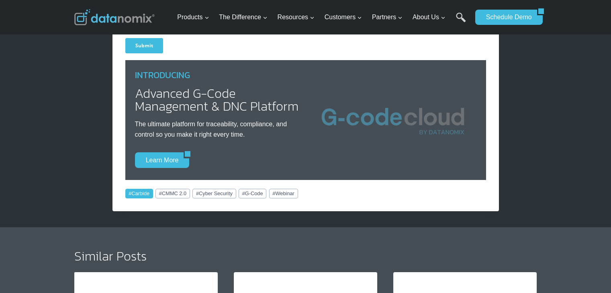 This screenshot has height=293, width=611. I want to click on a: #Webinar, so click(283, 194).